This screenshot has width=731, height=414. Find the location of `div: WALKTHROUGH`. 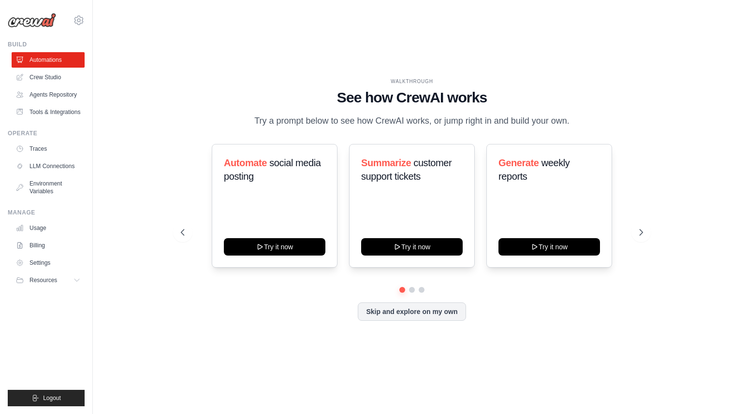

div: WALKTHROUGH is located at coordinates (412, 81).